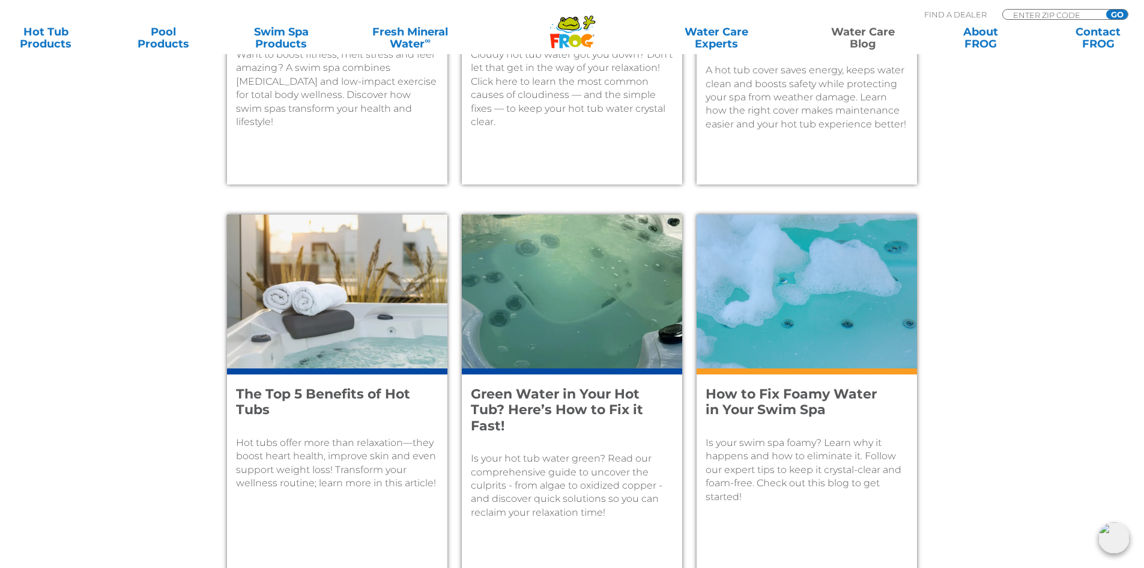  I want to click on a: ContactFROG, so click(1099, 38).